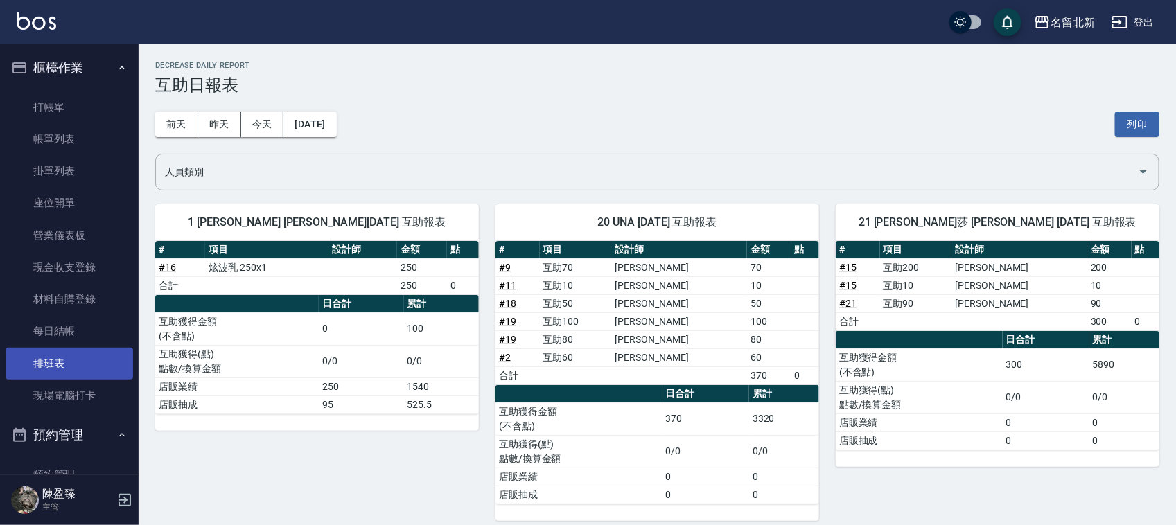 The width and height of the screenshot is (1176, 525). I want to click on a: 材料自購登錄, so click(69, 299).